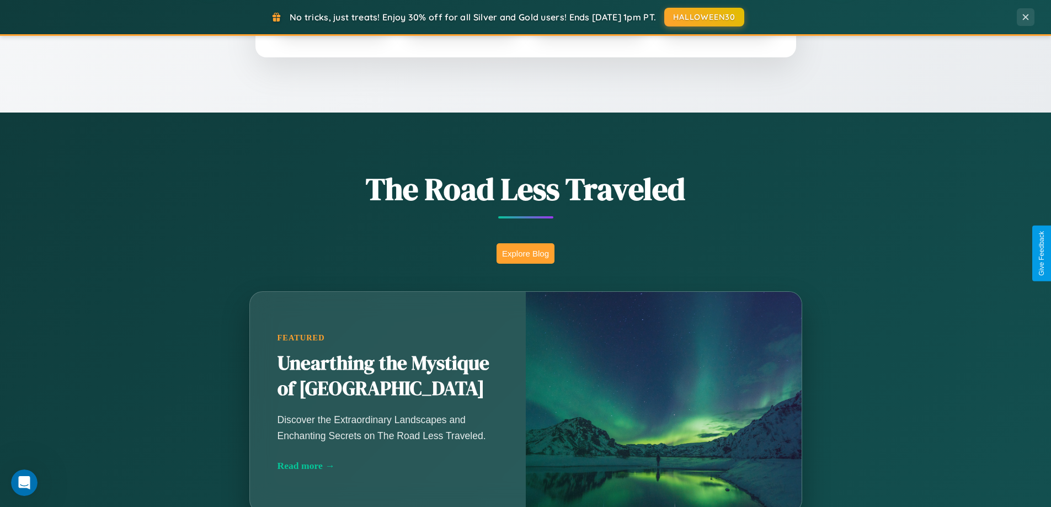 This screenshot has width=1051, height=507. Describe the element at coordinates (526, 189) in the screenshot. I see `h1: The Road Less Traveled` at that location.